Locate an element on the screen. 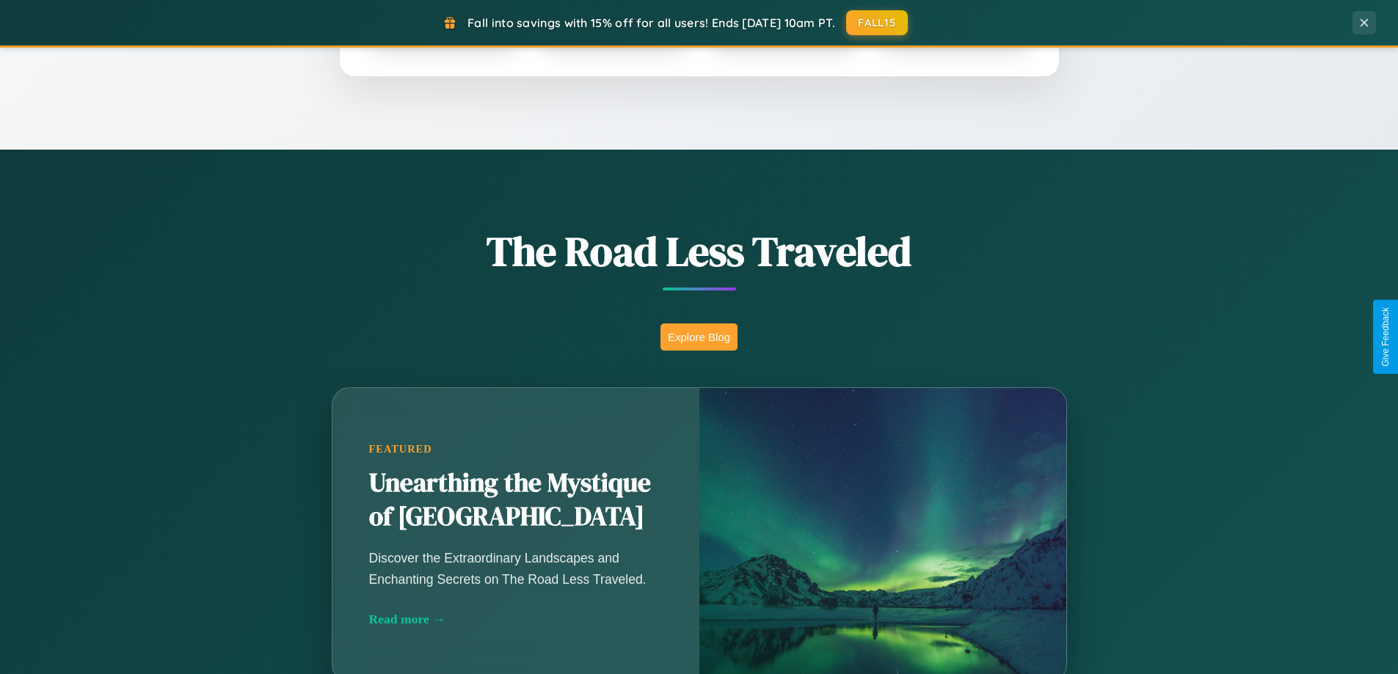 The height and width of the screenshot is (674, 1398). h1: The Road Less Traveled is located at coordinates (699, 251).